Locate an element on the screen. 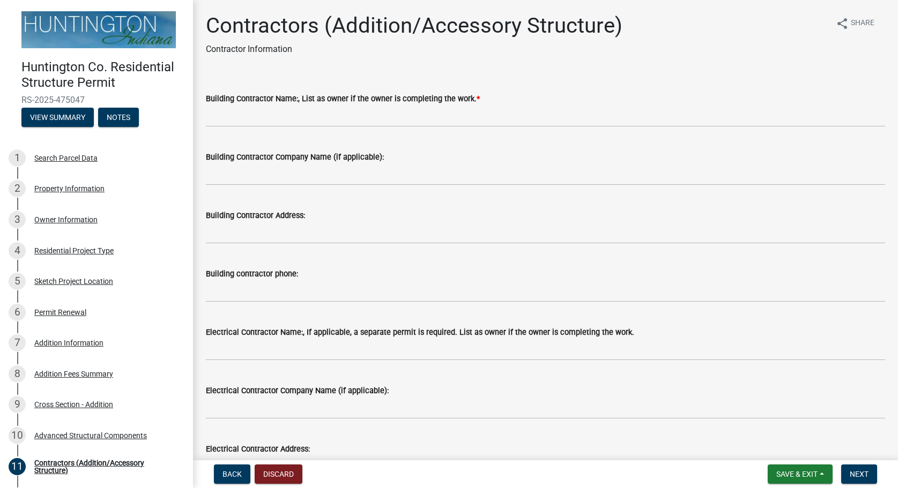  span: Share is located at coordinates (863, 24).